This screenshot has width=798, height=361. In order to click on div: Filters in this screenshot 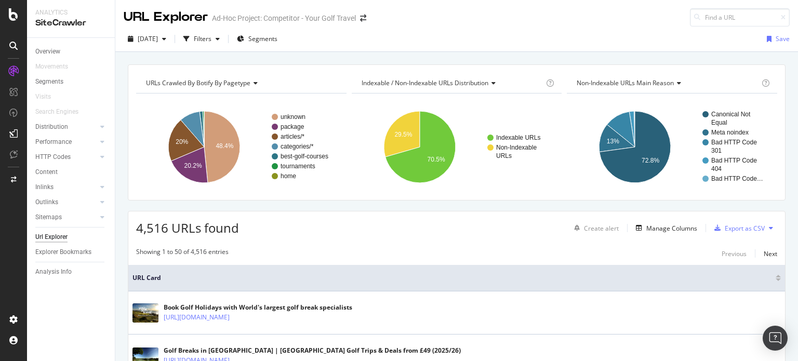, I will do `click(203, 38)`.